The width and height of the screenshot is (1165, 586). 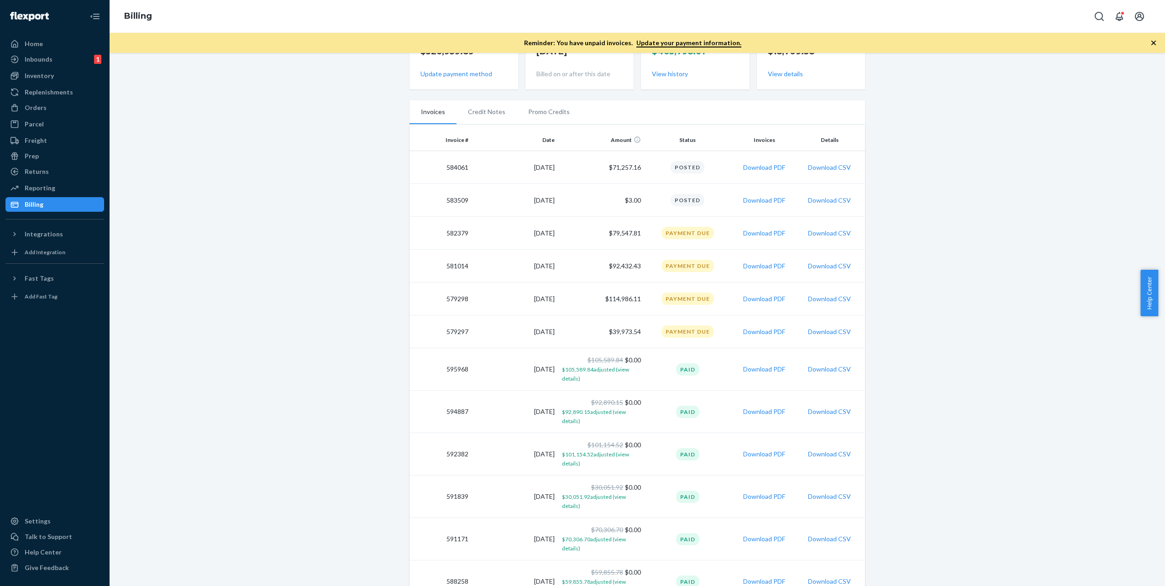 What do you see at coordinates (39, 76) in the screenshot?
I see `div: Inventory` at bounding box center [39, 76].